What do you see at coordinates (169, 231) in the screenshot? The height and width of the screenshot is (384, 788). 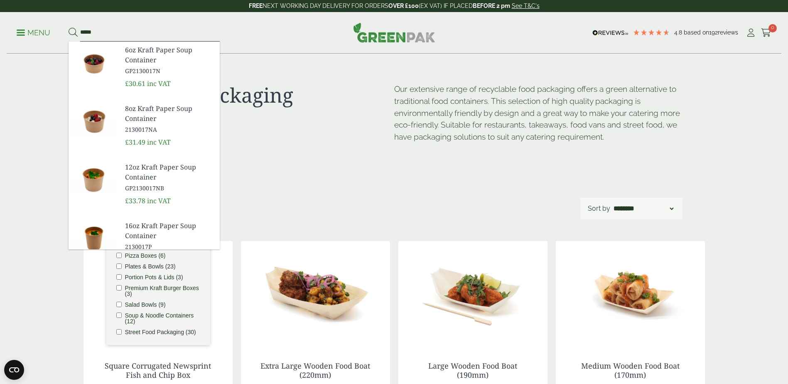 I see `span: 16oz Kraft Paper Soup Container` at bounding box center [169, 231].